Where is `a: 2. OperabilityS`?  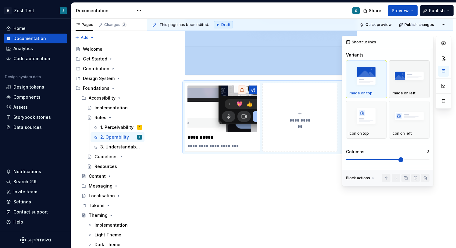 a: 2. OperabilityS is located at coordinates (117, 137).